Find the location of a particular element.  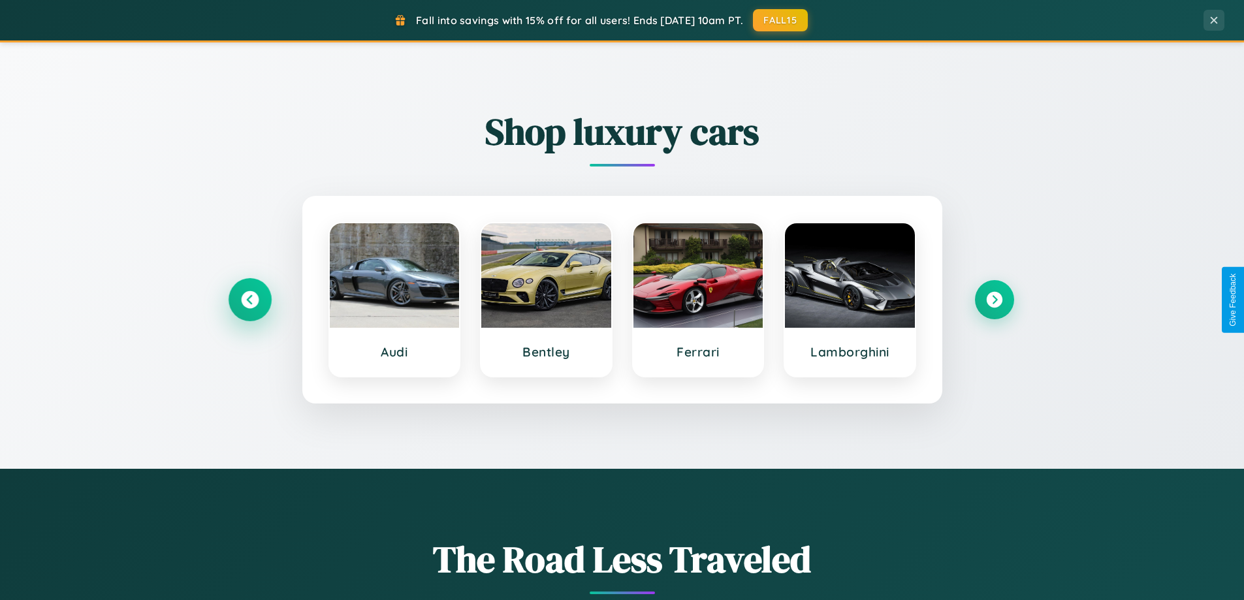

h3: Lamborghini is located at coordinates (850, 352).